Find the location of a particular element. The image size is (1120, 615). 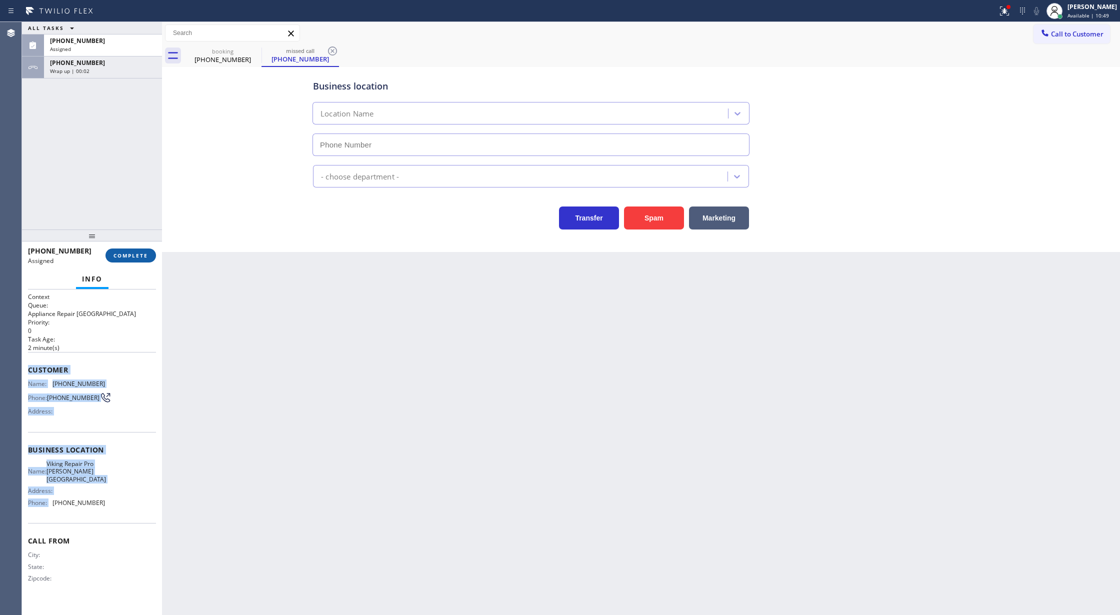

input: Search is located at coordinates (232, 33).